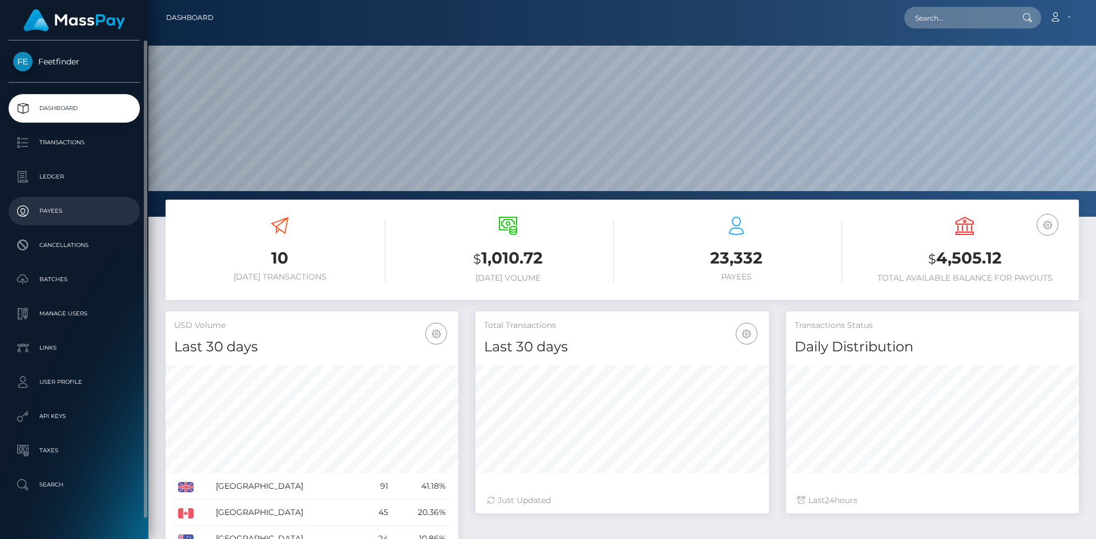 The height and width of the screenshot is (539, 1096). I want to click on a: Transactions, so click(74, 143).